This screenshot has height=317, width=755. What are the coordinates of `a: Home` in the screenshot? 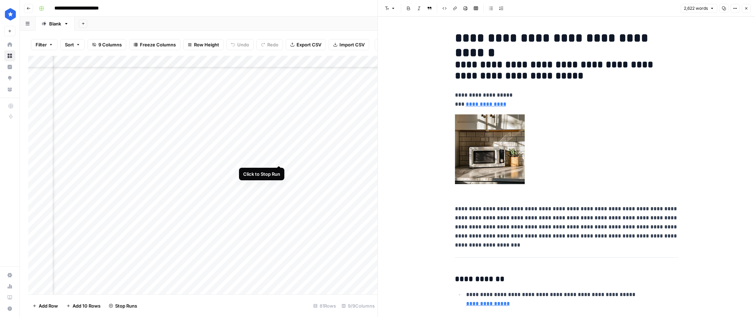 It's located at (10, 45).